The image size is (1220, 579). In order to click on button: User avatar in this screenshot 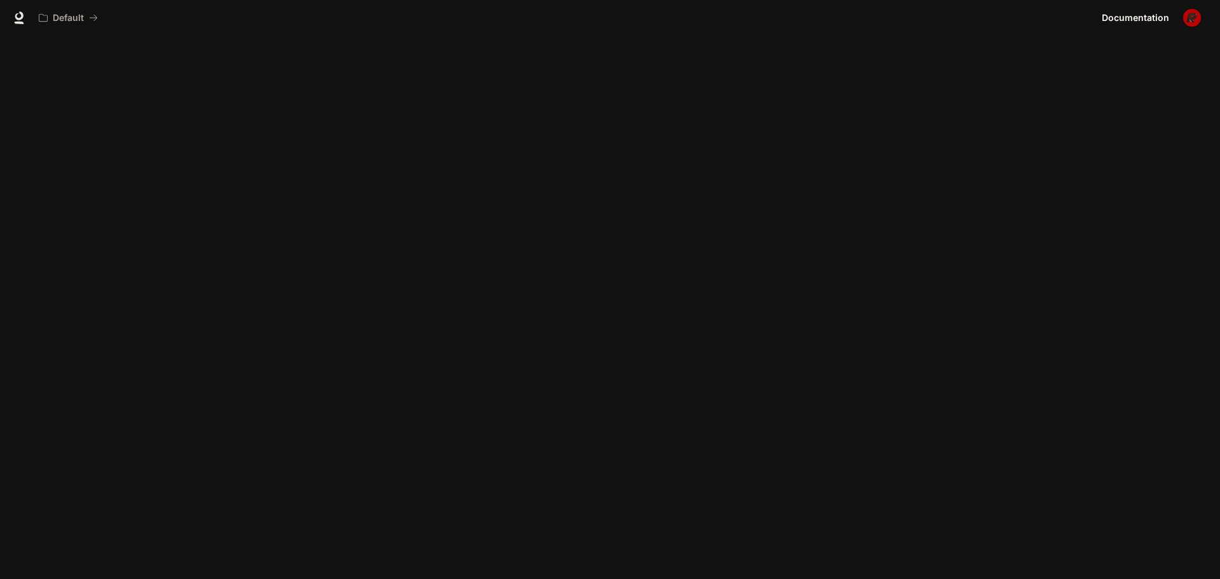, I will do `click(1192, 18)`.